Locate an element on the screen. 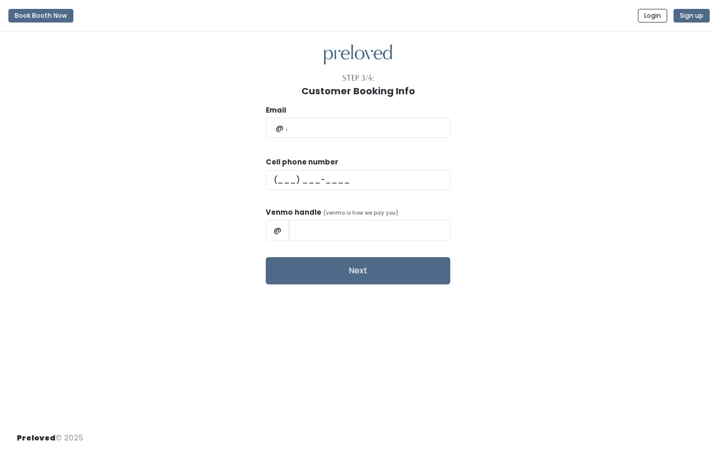 This screenshot has width=716, height=452. button: Book Booth Now is located at coordinates (41, 16).